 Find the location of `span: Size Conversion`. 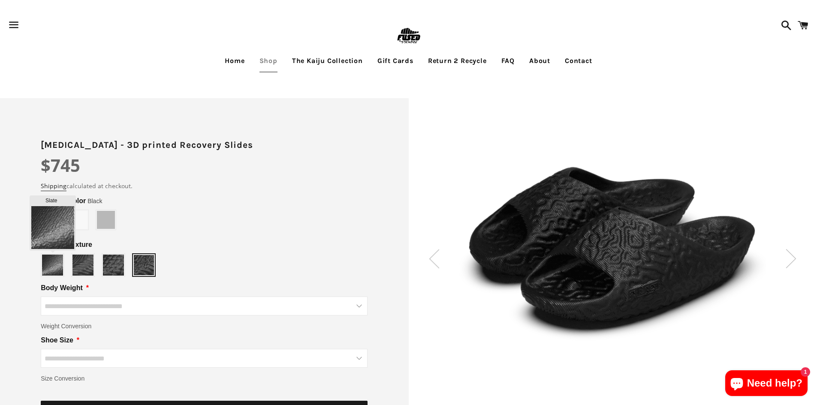

span: Size Conversion is located at coordinates (63, 379).